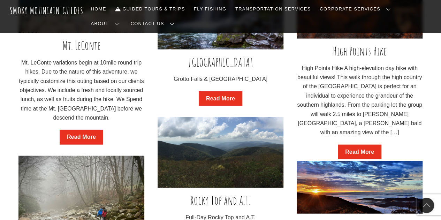 This screenshot has height=220, width=441. I want to click on a: Mt. LeConte, so click(81, 45).